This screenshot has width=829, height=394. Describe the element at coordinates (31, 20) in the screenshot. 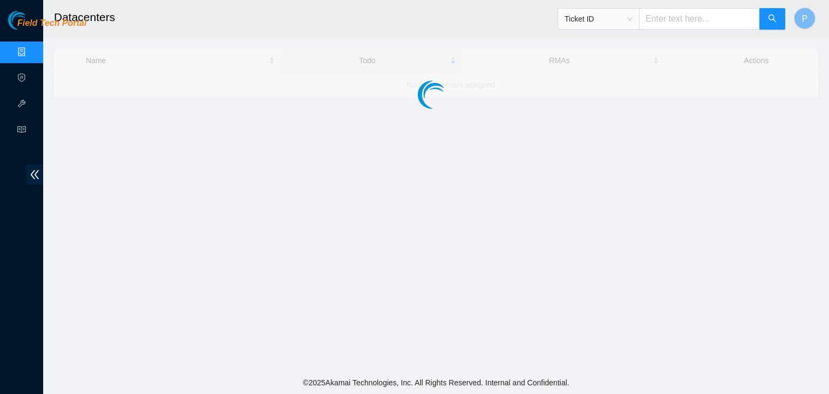

I see `img: Akamai Technologies` at that location.